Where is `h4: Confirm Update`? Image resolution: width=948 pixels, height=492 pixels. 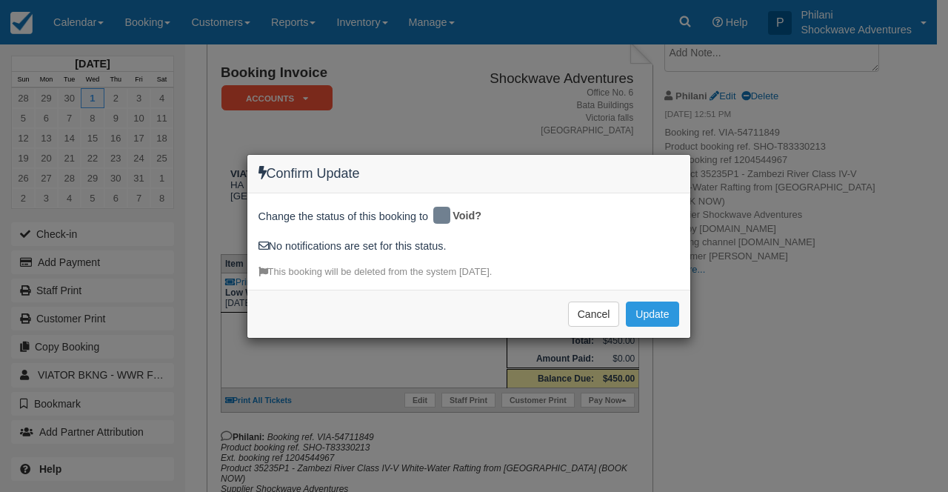 h4: Confirm Update is located at coordinates (469, 173).